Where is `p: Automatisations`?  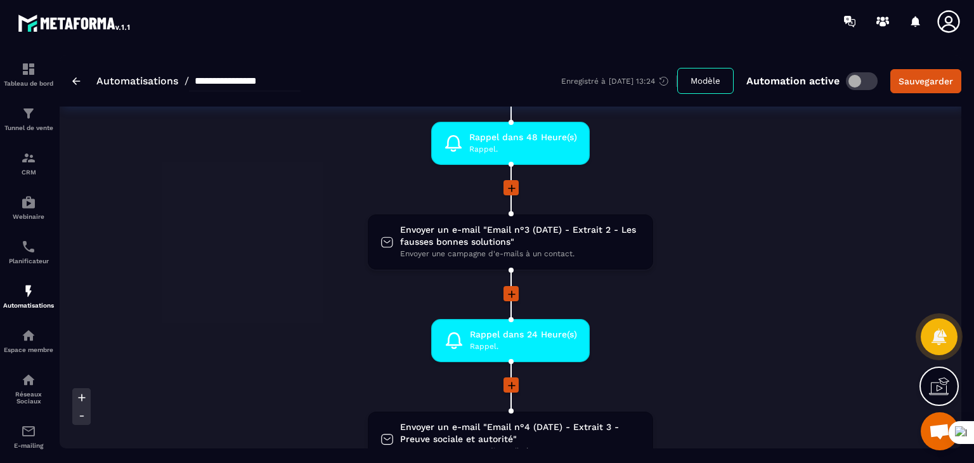
p: Automatisations is located at coordinates (29, 305).